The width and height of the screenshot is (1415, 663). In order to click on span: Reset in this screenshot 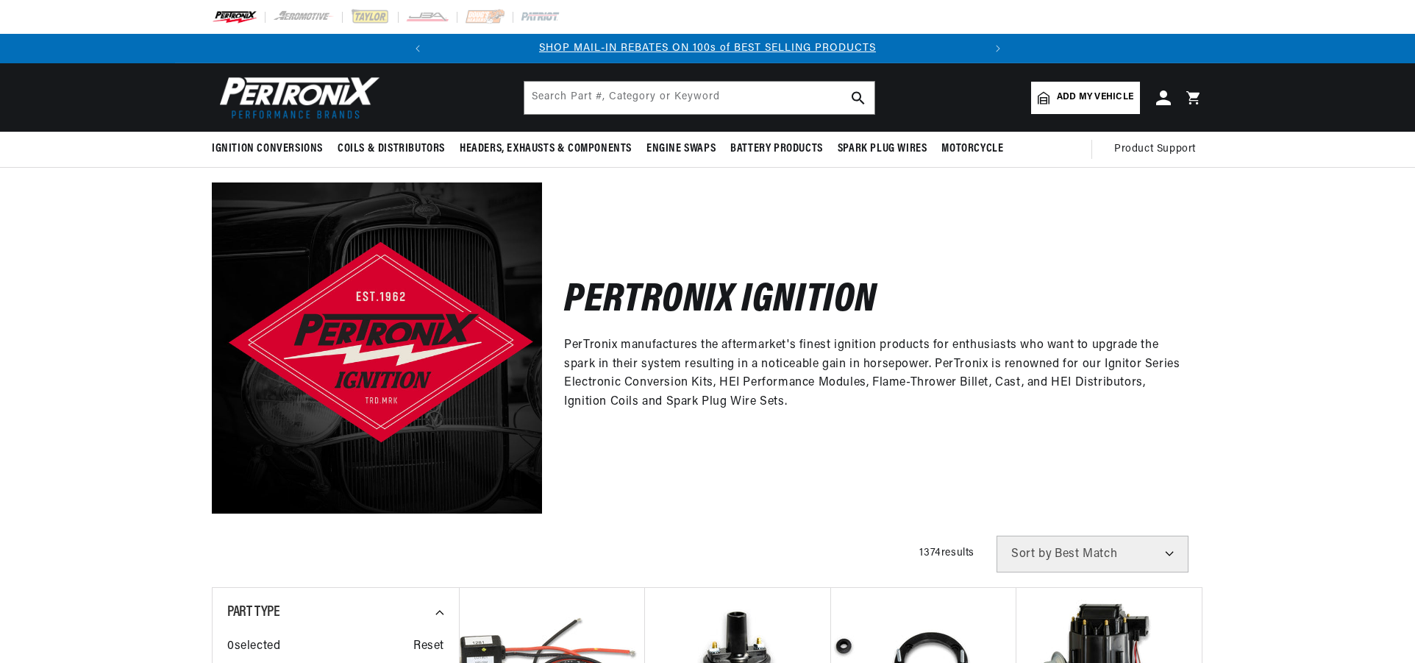, I will do `click(429, 646)`.